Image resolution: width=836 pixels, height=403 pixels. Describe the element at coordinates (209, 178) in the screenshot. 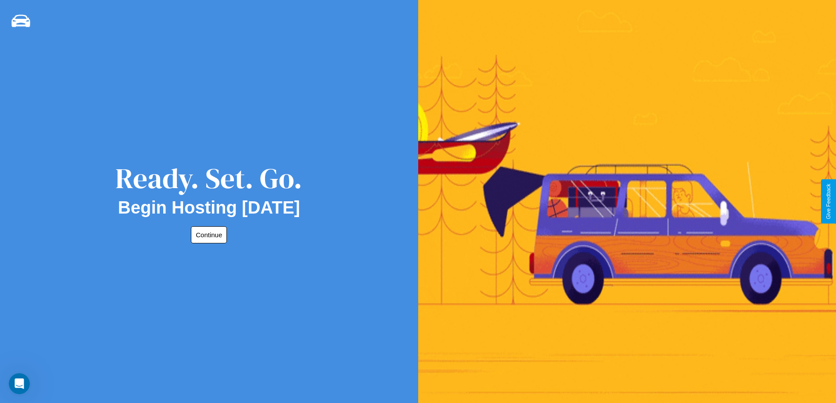

I see `div: Ready. Set. Go.` at that location.